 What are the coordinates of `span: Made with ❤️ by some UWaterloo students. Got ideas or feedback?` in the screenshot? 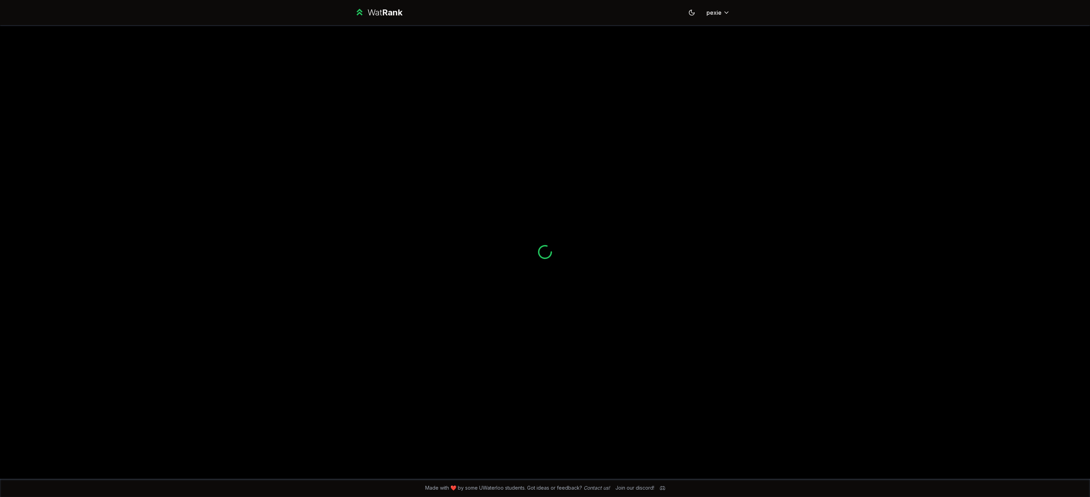 It's located at (517, 488).